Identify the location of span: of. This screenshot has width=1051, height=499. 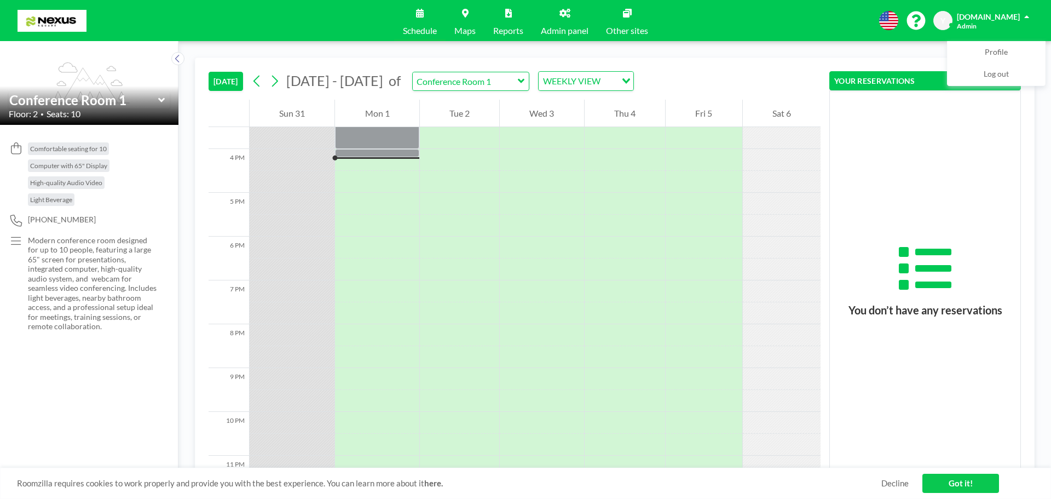
(395, 80).